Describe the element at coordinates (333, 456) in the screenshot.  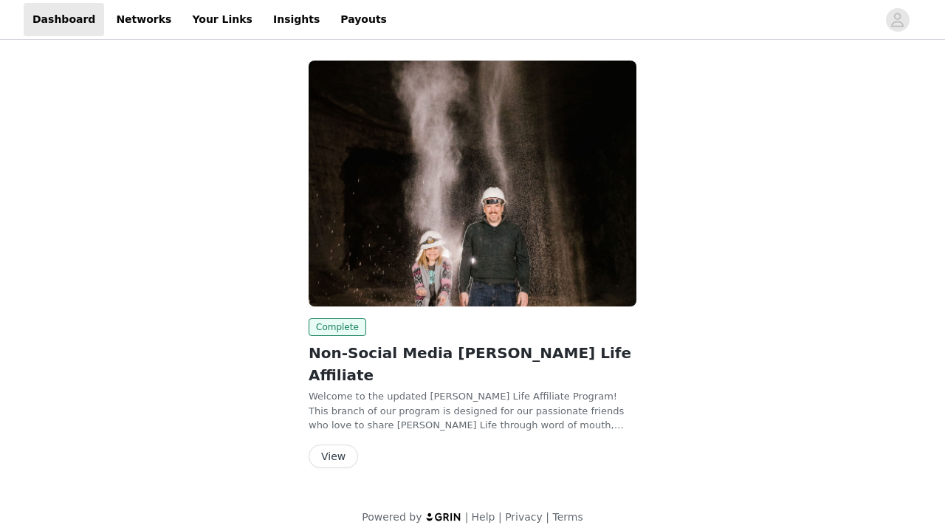
I see `button: View` at that location.